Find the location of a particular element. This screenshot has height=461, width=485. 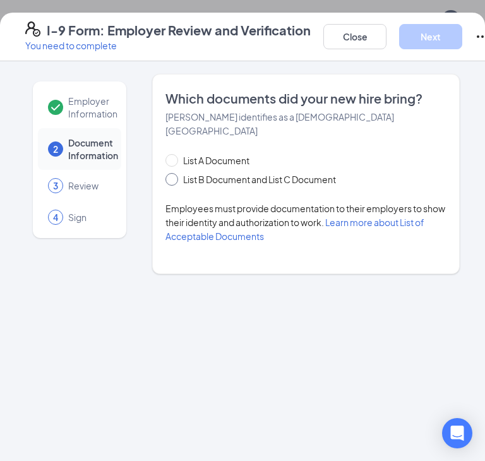

span: 2 is located at coordinates (56, 149).